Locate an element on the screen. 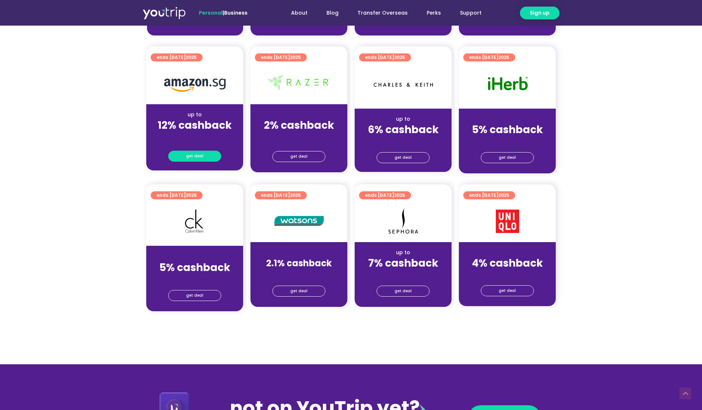 This screenshot has height=410, width=702. strong: 6% cashback is located at coordinates (403, 129).